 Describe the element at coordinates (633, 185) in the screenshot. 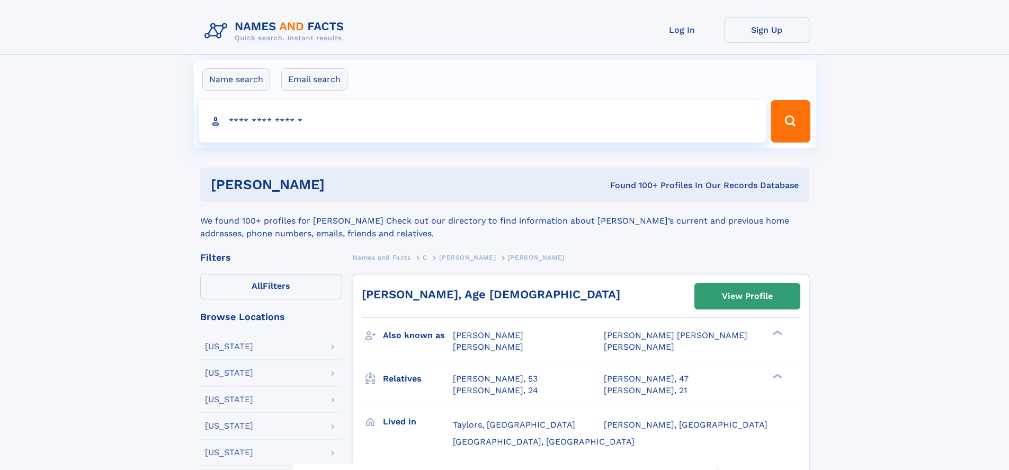

I see `div: Found 100+ Profiles In Our Records Database` at that location.